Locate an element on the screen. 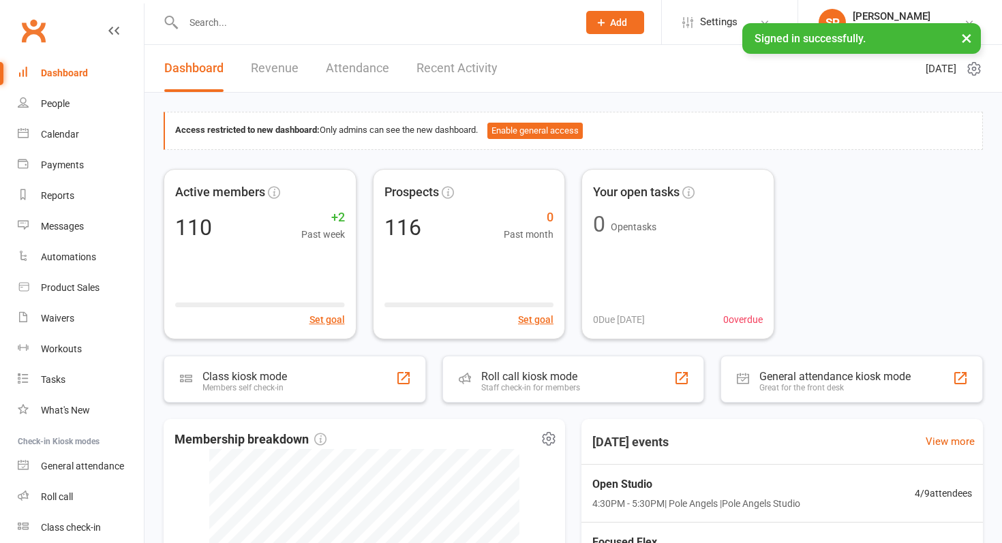 The height and width of the screenshot is (543, 1002). div: Roll call kiosk mode is located at coordinates (530, 376).